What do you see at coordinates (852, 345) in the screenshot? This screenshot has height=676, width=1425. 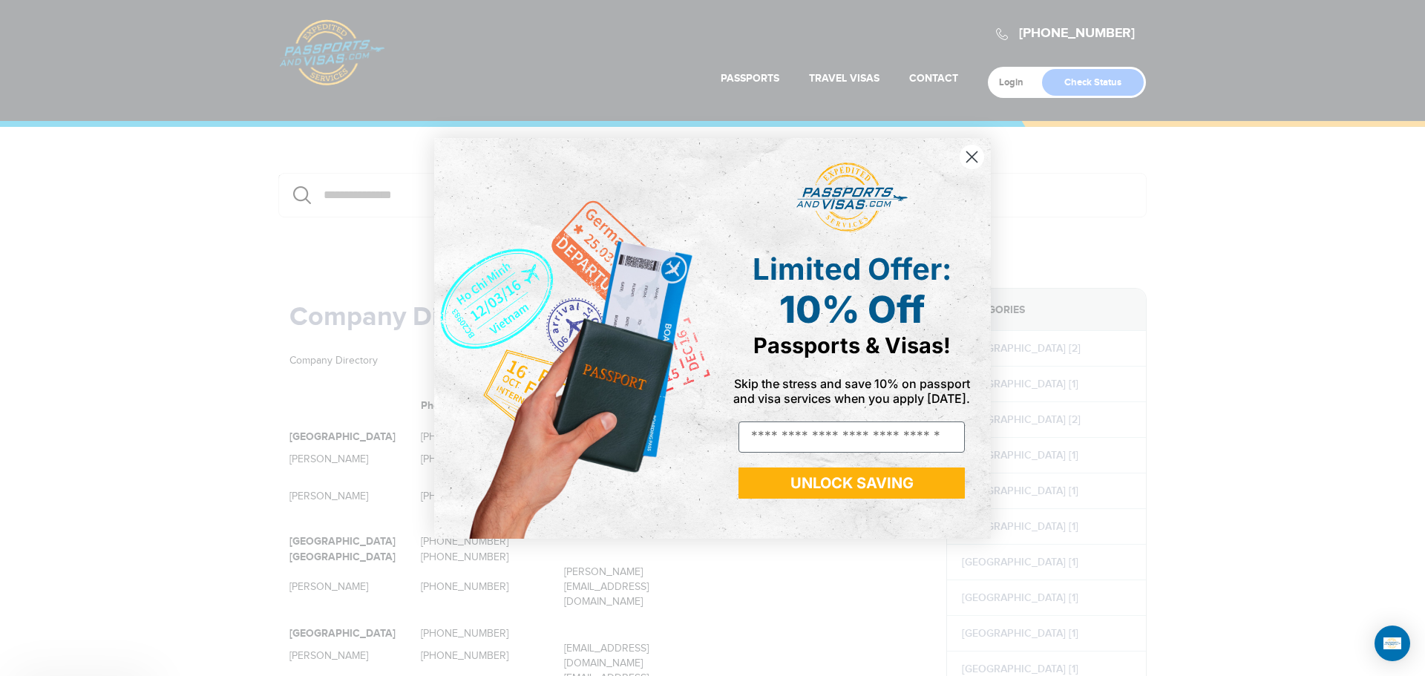 I see `span: Passports & Visas!` at bounding box center [852, 345].